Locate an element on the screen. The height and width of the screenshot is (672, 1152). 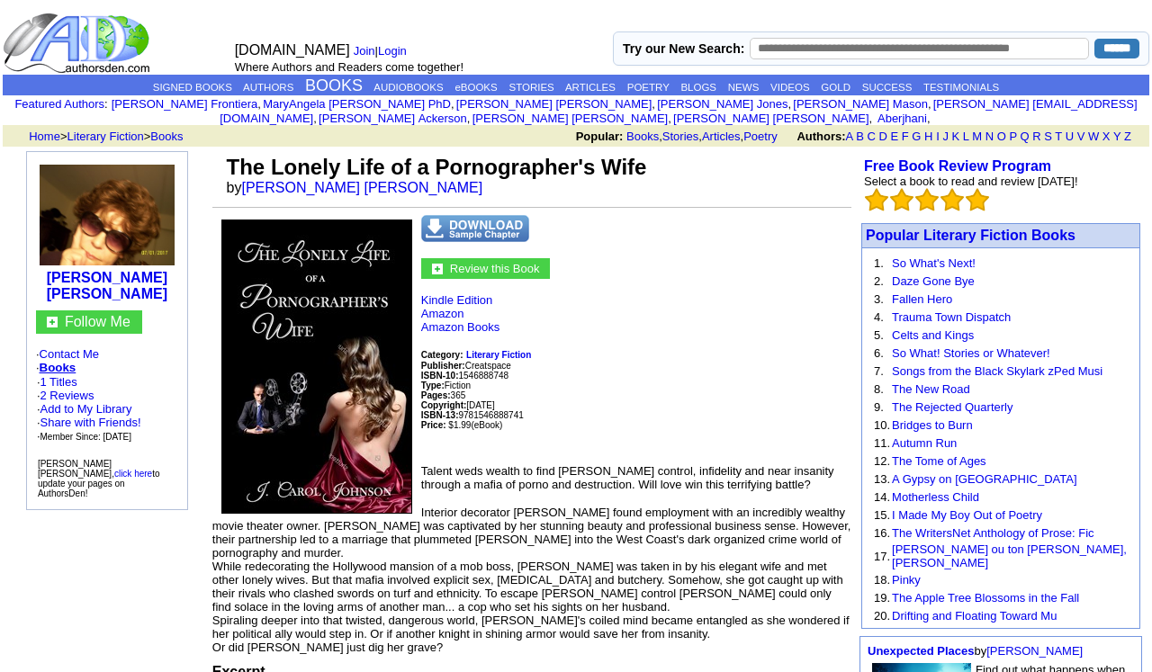
font: The Lonely Life of a Pornographer's Wife is located at coordinates (437, 167).